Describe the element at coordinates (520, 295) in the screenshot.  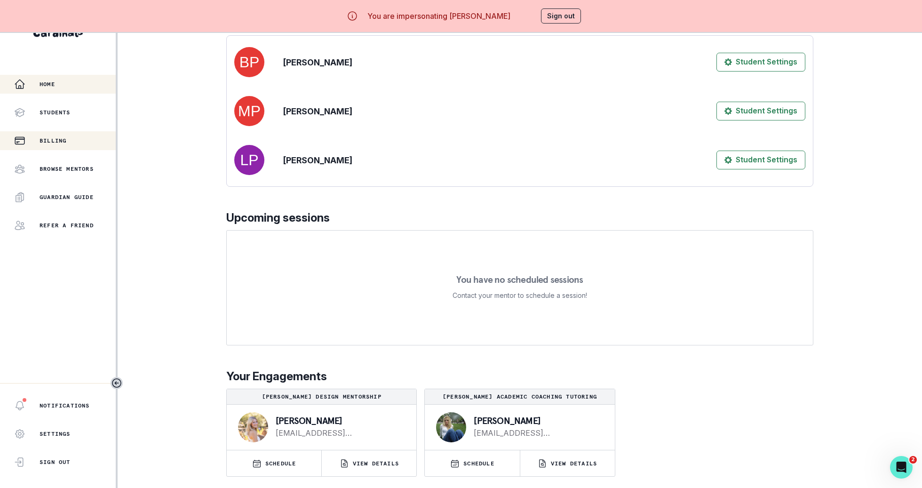
I see `p: Contact your mentor to schedule a session!` at that location.